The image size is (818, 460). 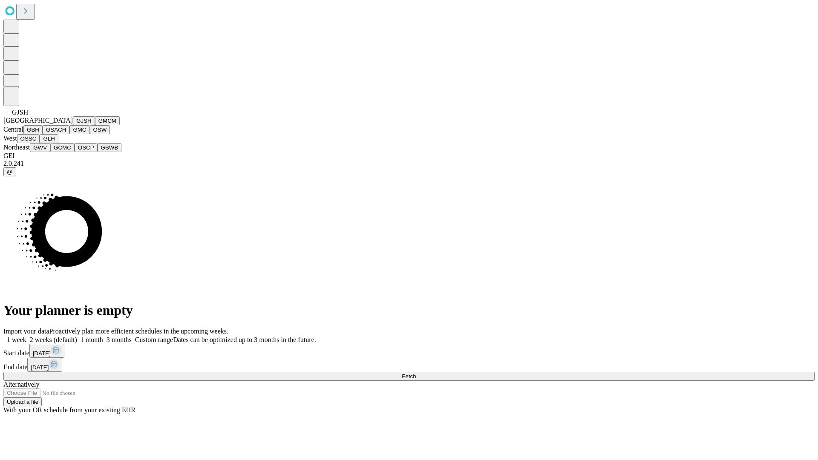 What do you see at coordinates (20, 112) in the screenshot?
I see `span: GJSH` at bounding box center [20, 112].